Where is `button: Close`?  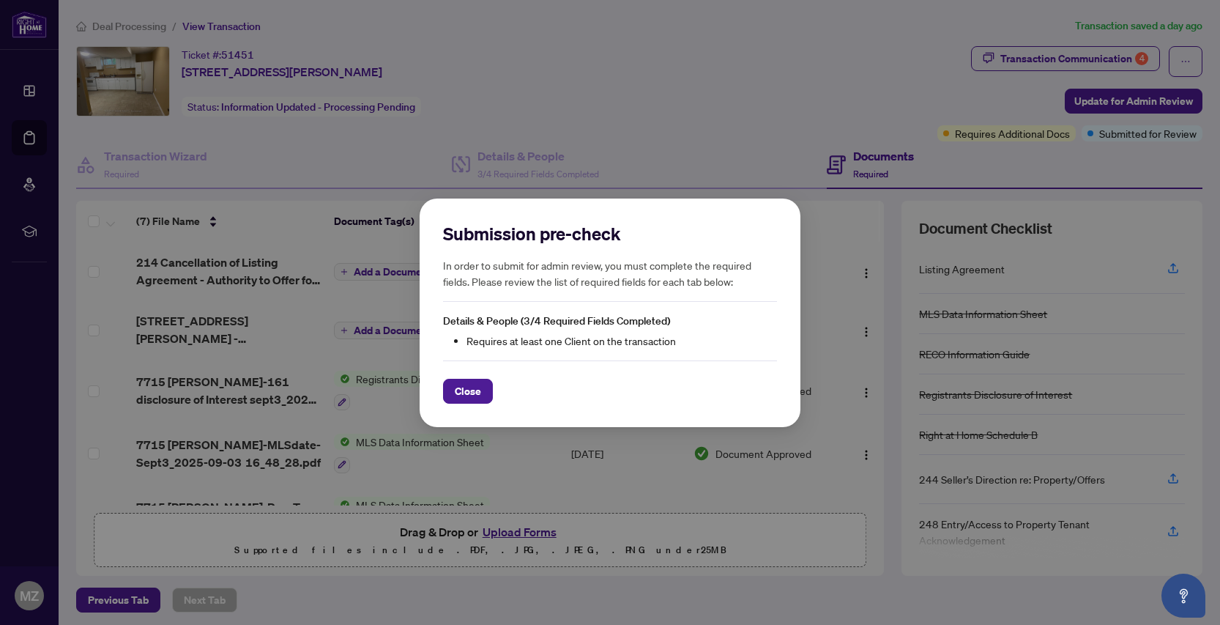
button: Close is located at coordinates (468, 390).